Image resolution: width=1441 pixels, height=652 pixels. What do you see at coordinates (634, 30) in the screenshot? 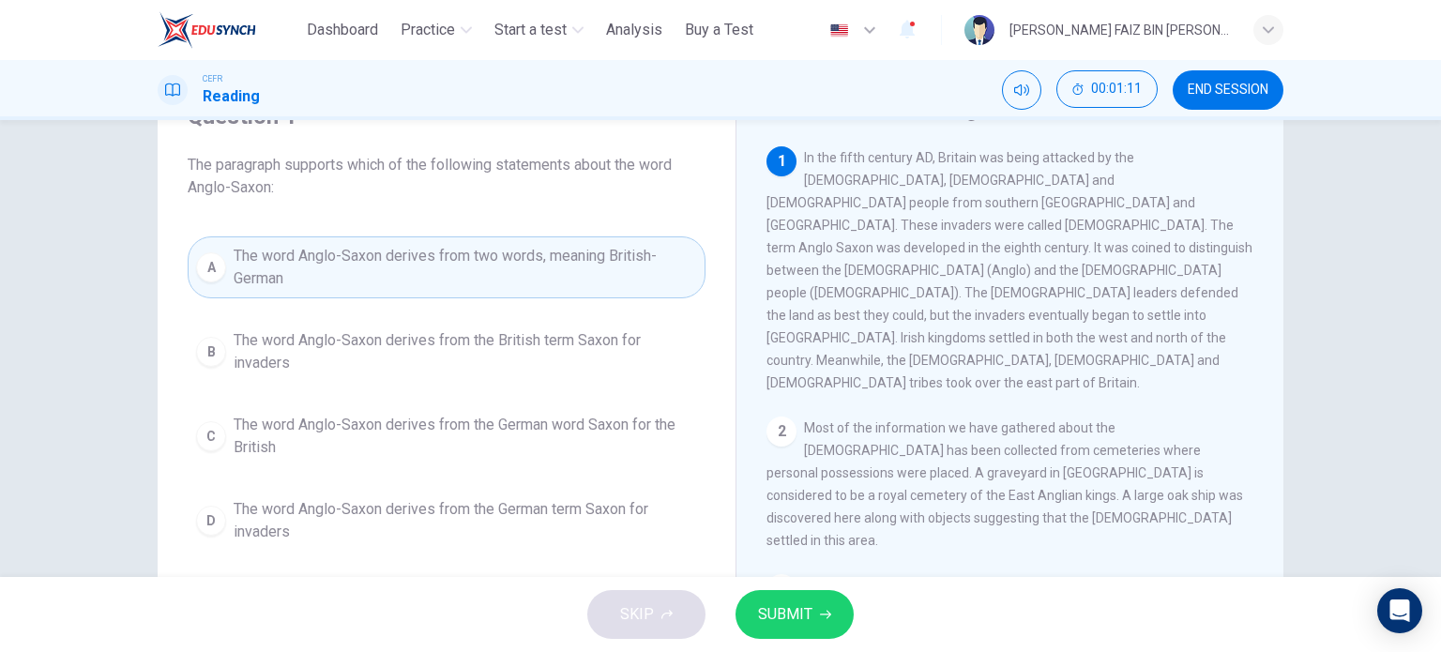
I see `a: Analysis` at bounding box center [634, 30].